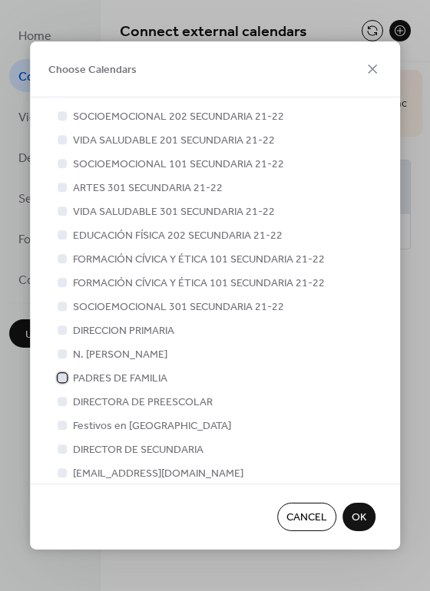  I want to click on span: EDUCACIÓN FÍSICA 202 SECUNDARIA 21-22, so click(177, 236).